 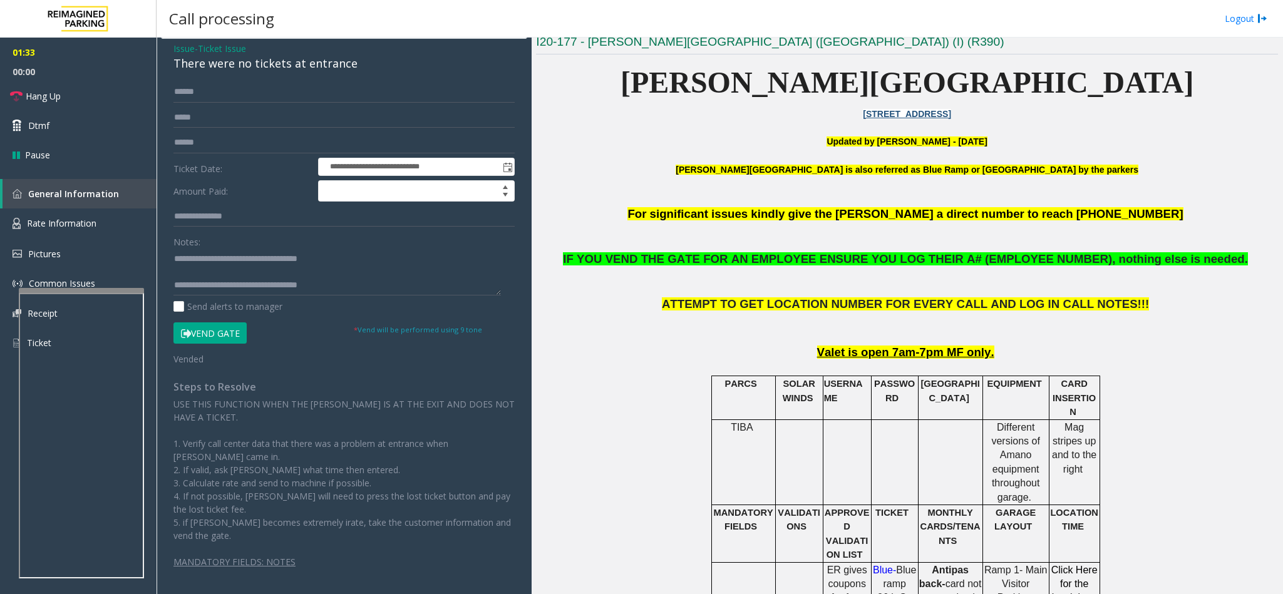 I want to click on span: Issue, so click(x=184, y=48).